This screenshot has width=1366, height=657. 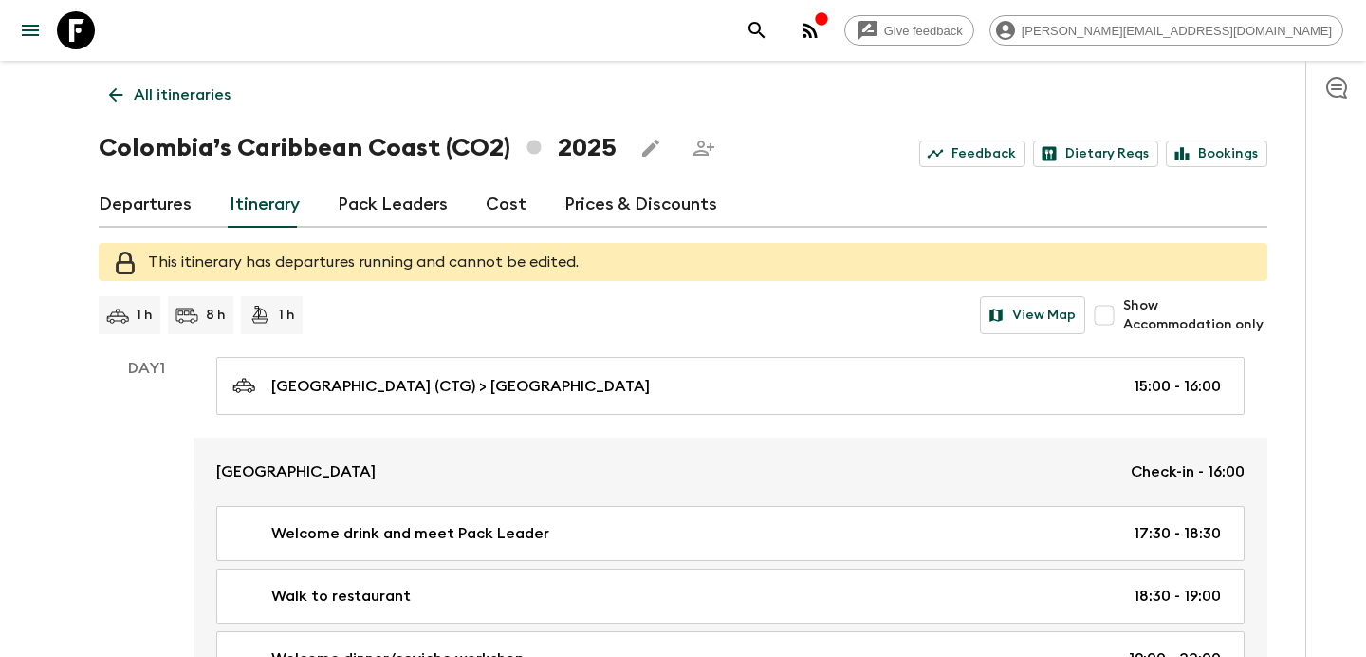 What do you see at coordinates (1195, 315) in the screenshot?
I see `span: Show Accommodation only` at bounding box center [1195, 315].